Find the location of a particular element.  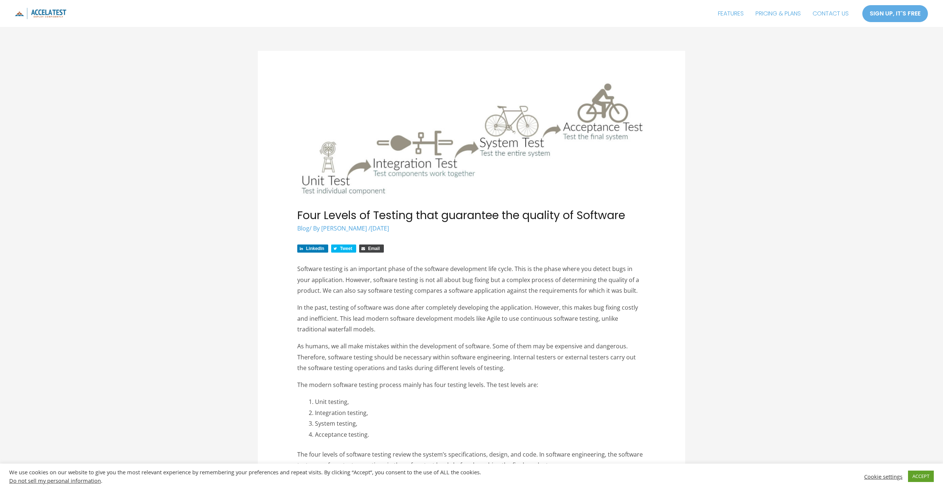

nav: Site Navigation is located at coordinates (783, 14).